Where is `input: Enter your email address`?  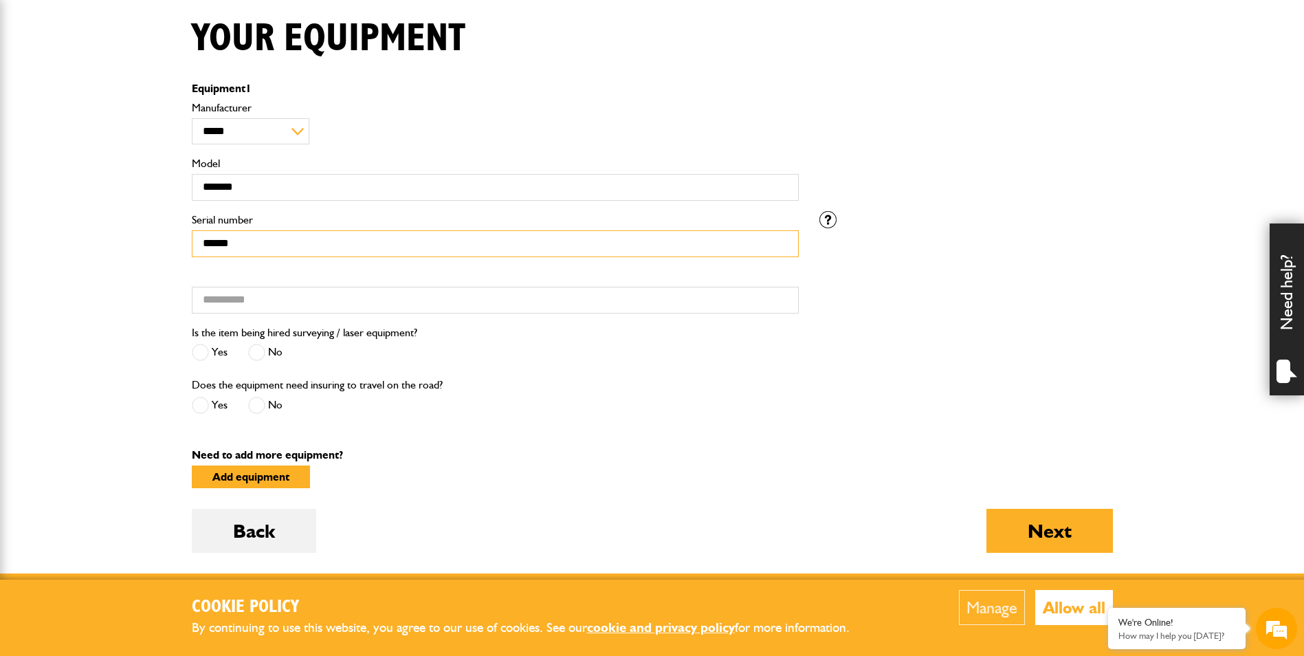 input: Enter your email address is located at coordinates (134, 183).